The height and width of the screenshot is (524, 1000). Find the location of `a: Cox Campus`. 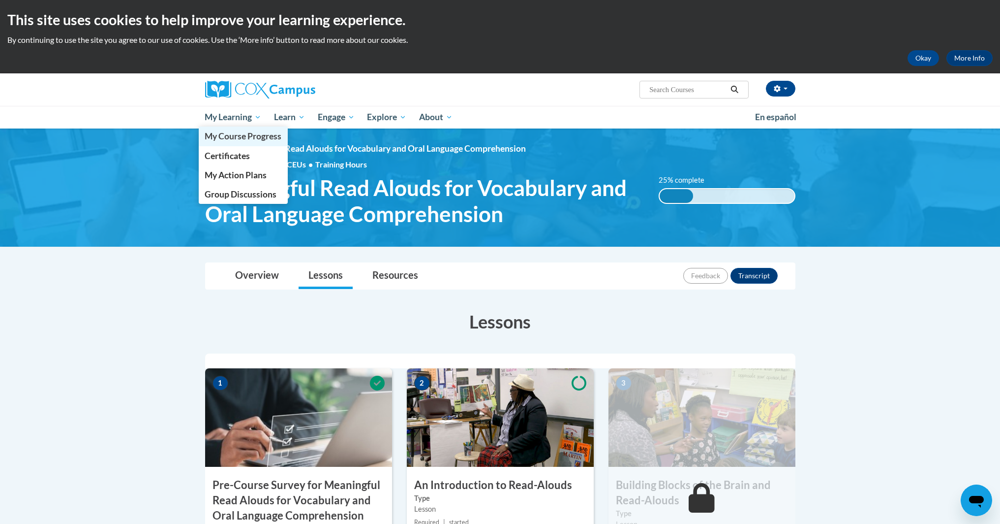

a: Cox Campus is located at coordinates (299, 90).